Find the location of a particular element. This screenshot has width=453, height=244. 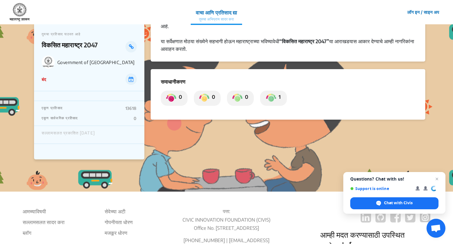

p: वाचा आणि प्रतिसाद द्या is located at coordinates (216, 13).